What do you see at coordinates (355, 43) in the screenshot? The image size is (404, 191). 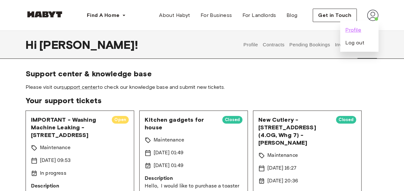 I see `span: Log out` at bounding box center [355, 43].